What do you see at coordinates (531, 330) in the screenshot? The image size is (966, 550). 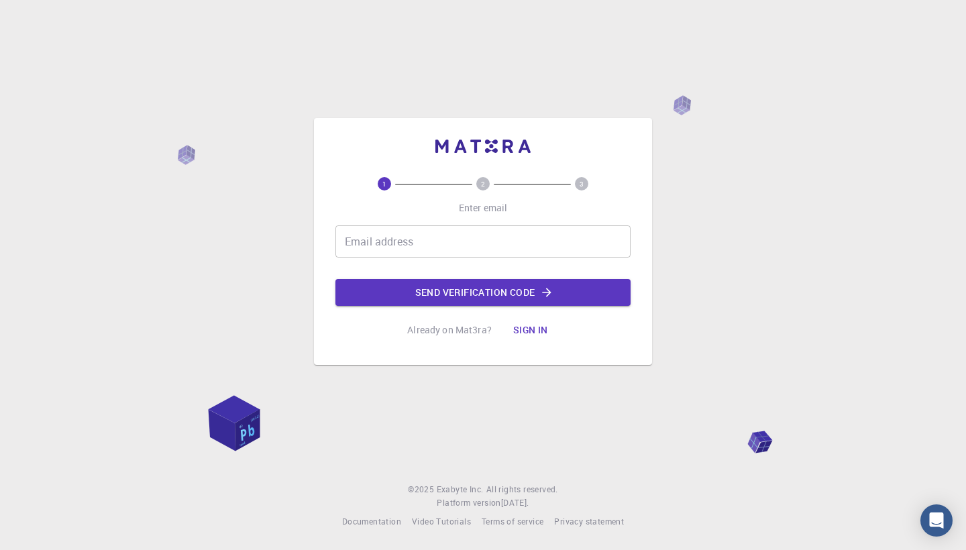 I see `a: Sign in` at bounding box center [531, 330].